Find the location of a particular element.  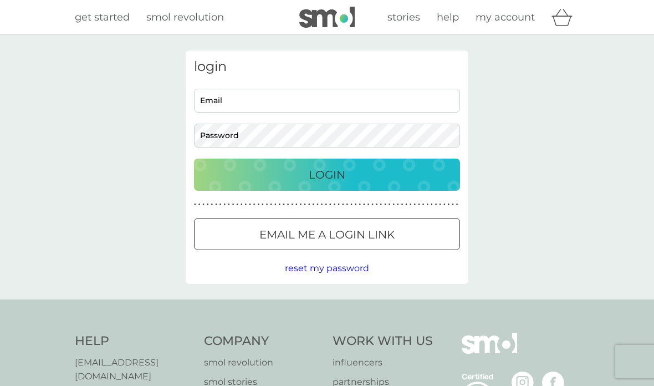

a: help is located at coordinates (448, 17).